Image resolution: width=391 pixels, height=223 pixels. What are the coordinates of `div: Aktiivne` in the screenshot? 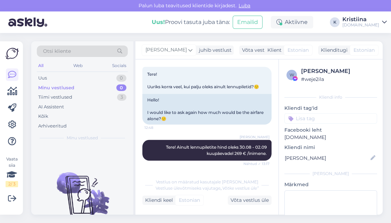 It's located at (292, 22).